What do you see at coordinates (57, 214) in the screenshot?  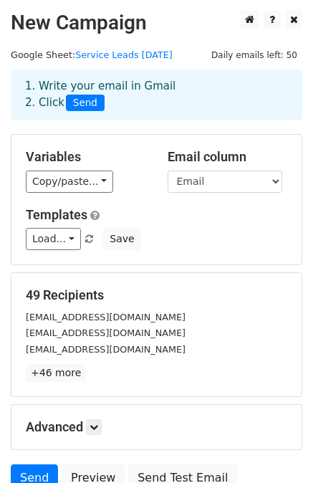 I see `a: Templates` at bounding box center [57, 214].